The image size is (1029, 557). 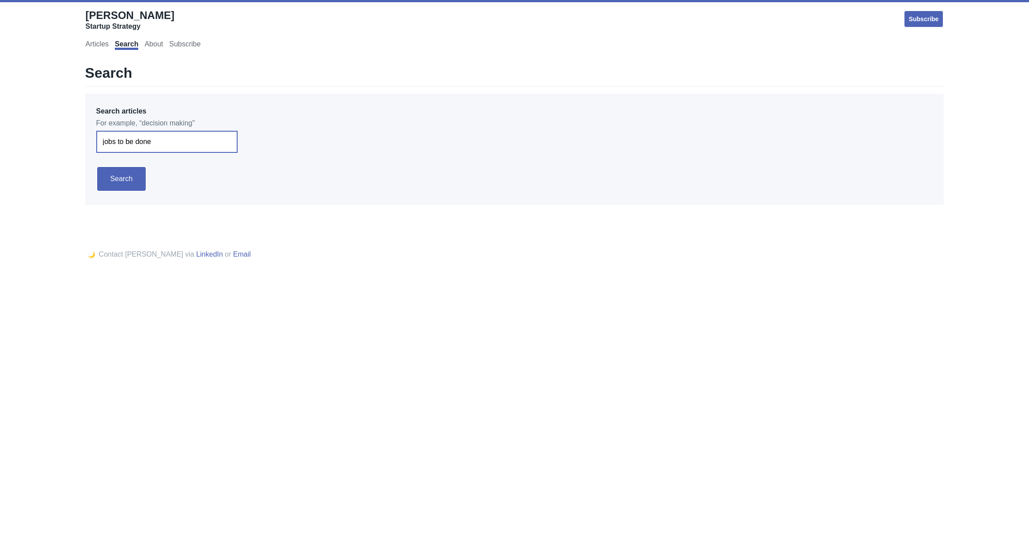 I want to click on a: Search, so click(x=126, y=45).